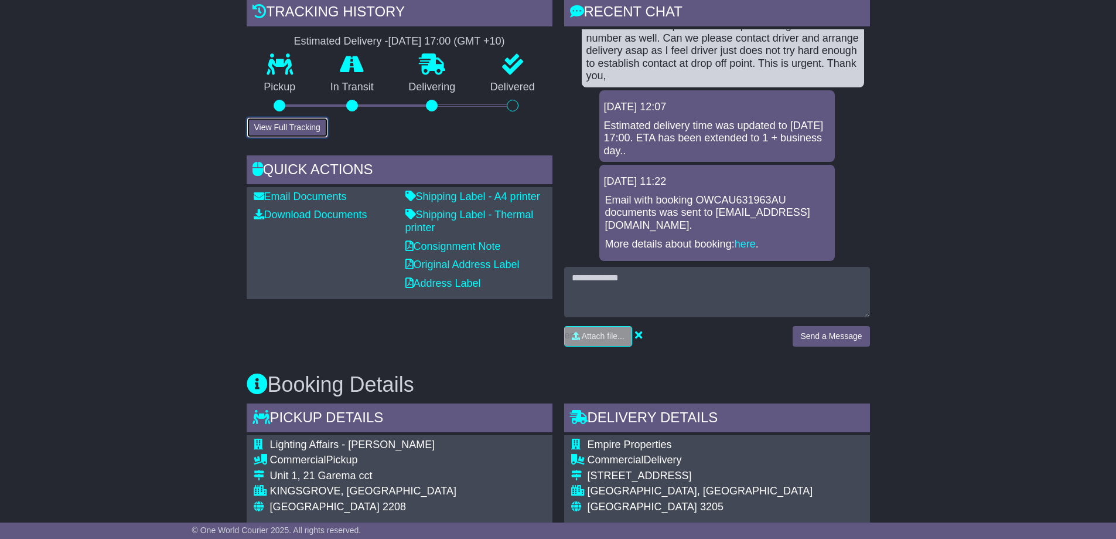  What do you see at coordinates (287, 127) in the screenshot?
I see `button: View Full Tracking` at bounding box center [287, 127].